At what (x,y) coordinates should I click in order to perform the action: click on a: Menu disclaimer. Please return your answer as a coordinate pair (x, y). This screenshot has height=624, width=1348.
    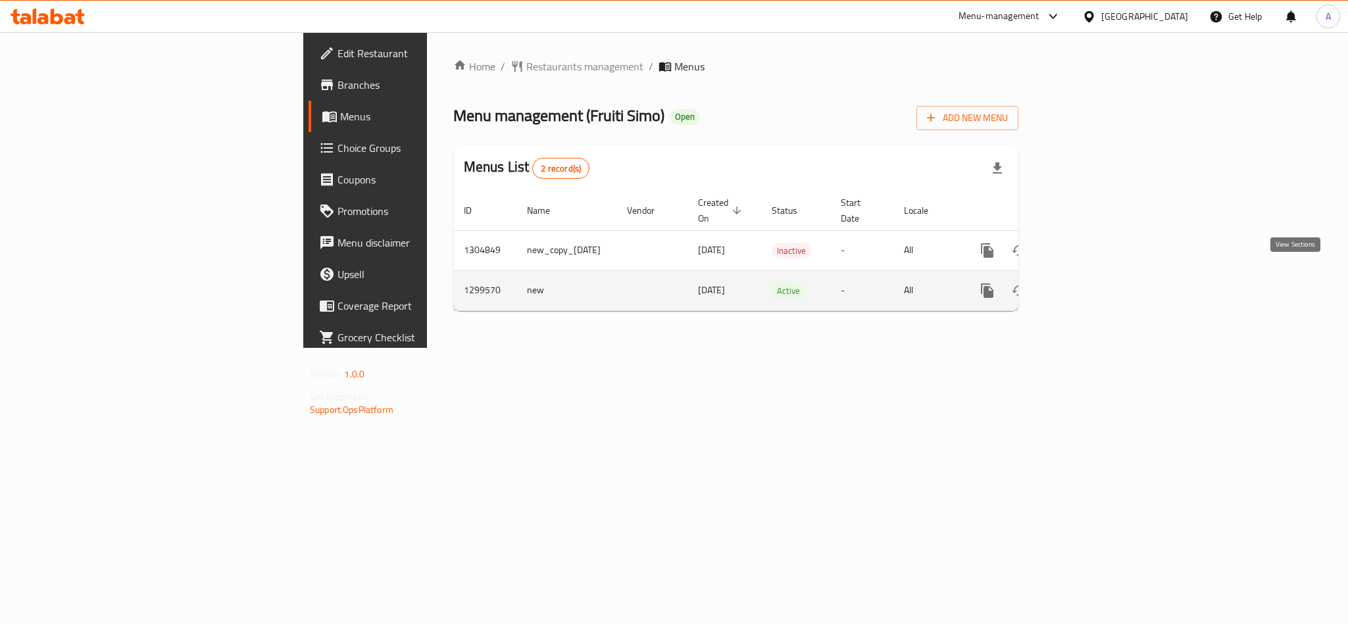
    Looking at the image, I should click on (418, 243).